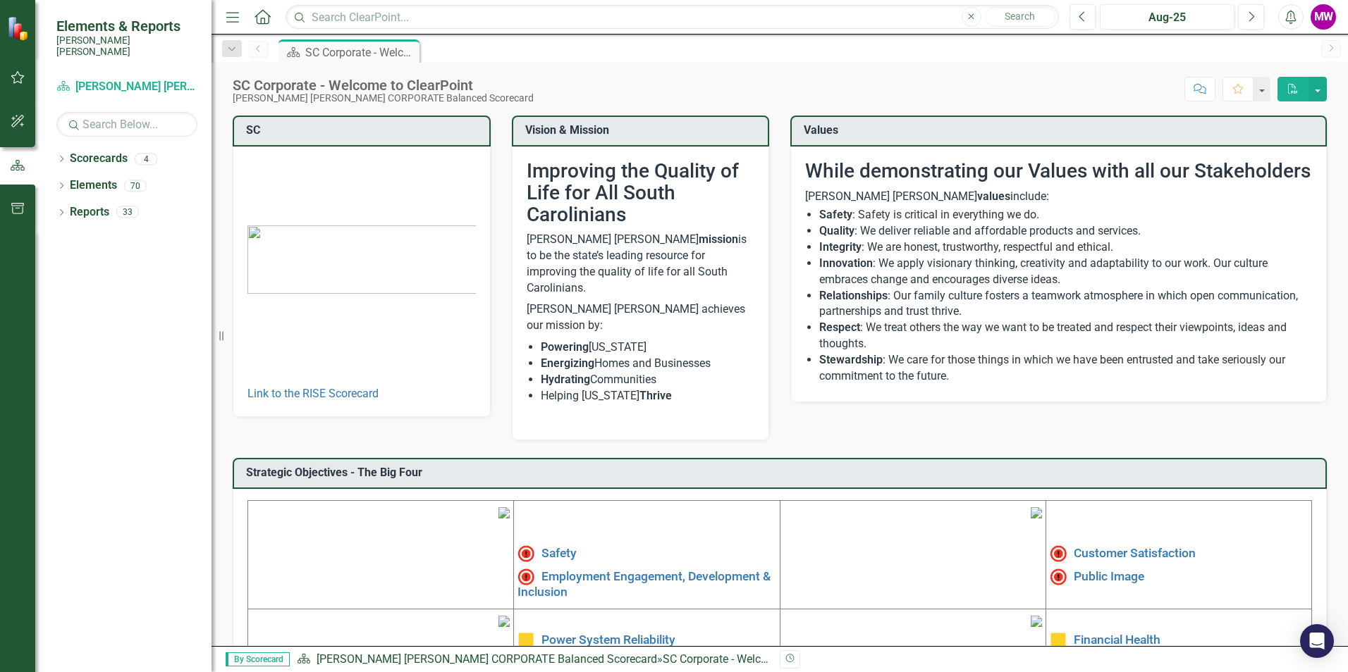 The height and width of the screenshot is (672, 1348). What do you see at coordinates (648, 364) in the screenshot?
I see `li: Homes and Businesses` at bounding box center [648, 364].